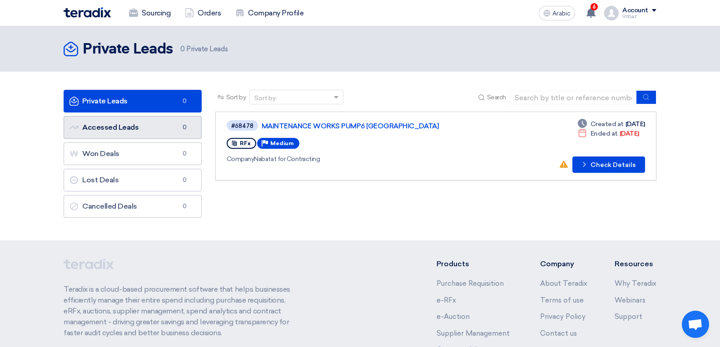 Image resolution: width=720 pixels, height=347 pixels. I want to click on img: profile_test.png, so click(611, 13).